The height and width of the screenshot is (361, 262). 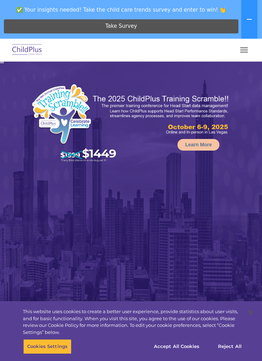 I want to click on a: Take Survey, so click(x=121, y=26).